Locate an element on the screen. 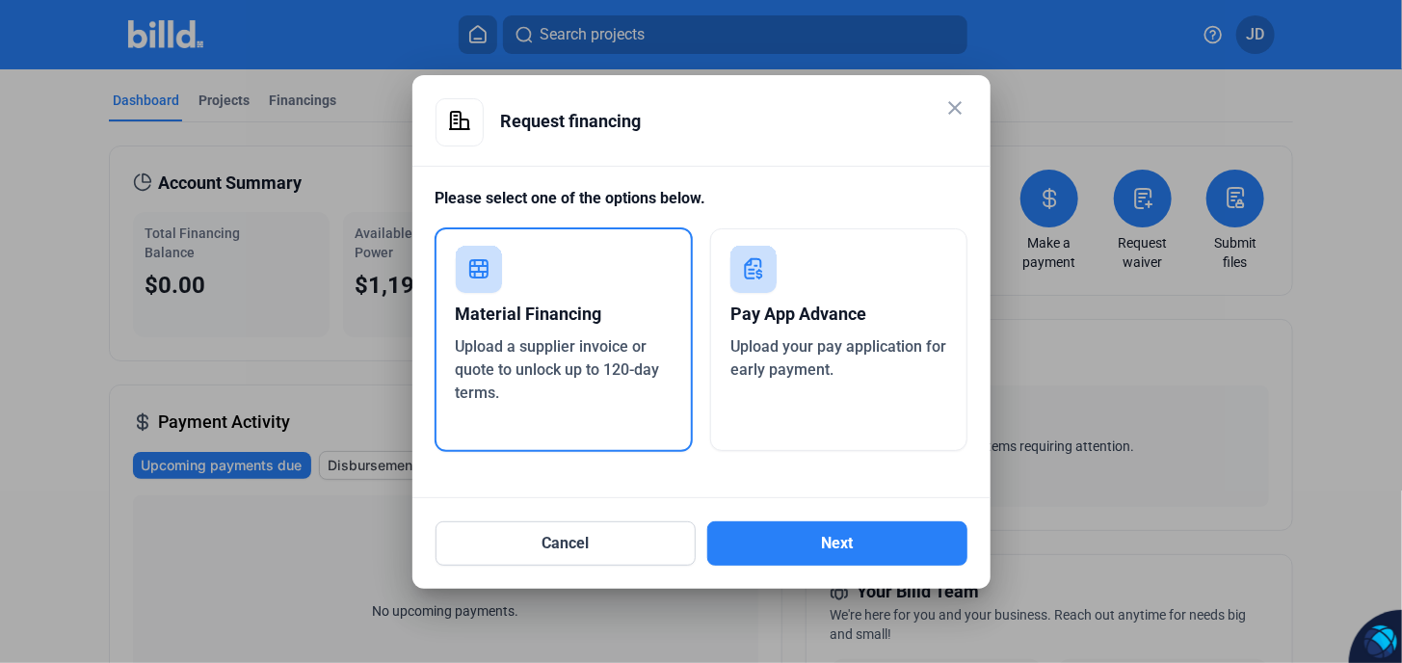 This screenshot has height=663, width=1402. span: Upload your pay application for early payment. is located at coordinates (838, 357).